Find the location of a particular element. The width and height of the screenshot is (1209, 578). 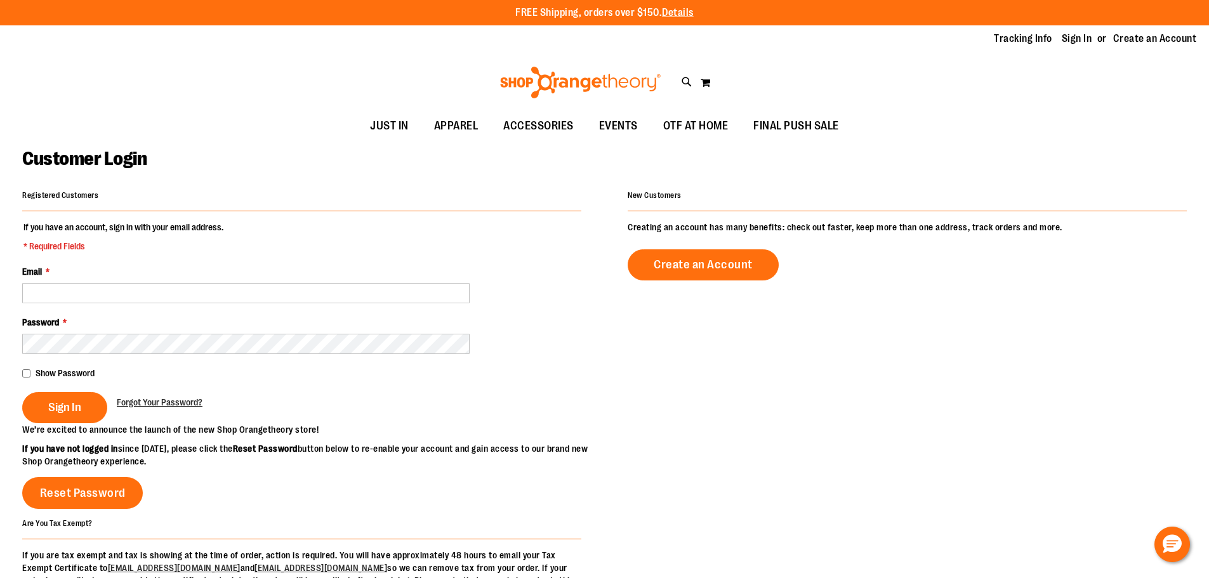

p: Creating an account has many benefits: check out faster, keep more than one address, track orders... is located at coordinates (907, 227).